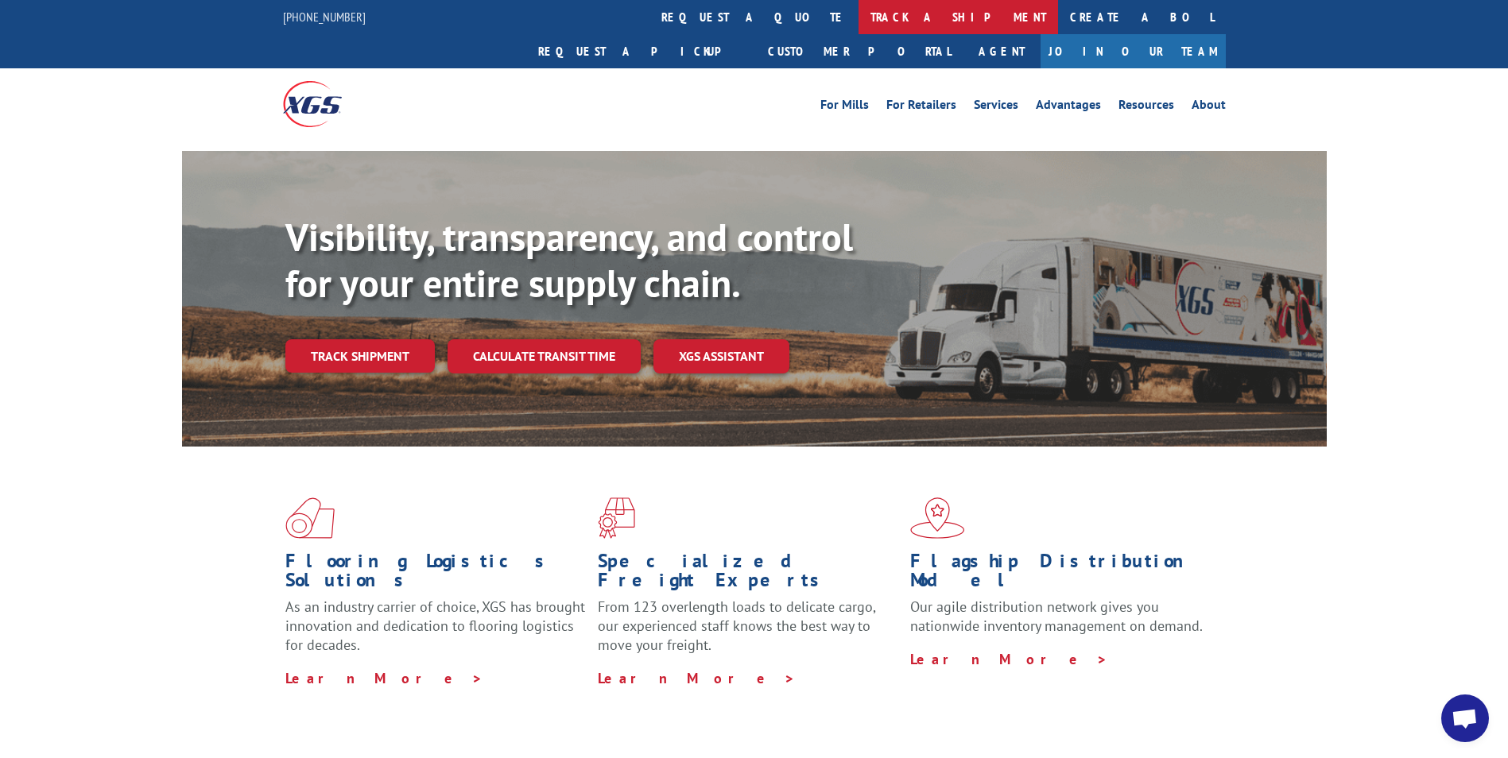  Describe the element at coordinates (937, 518) in the screenshot. I see `img: xgs-icon-flagship-distribution-model-red` at that location.